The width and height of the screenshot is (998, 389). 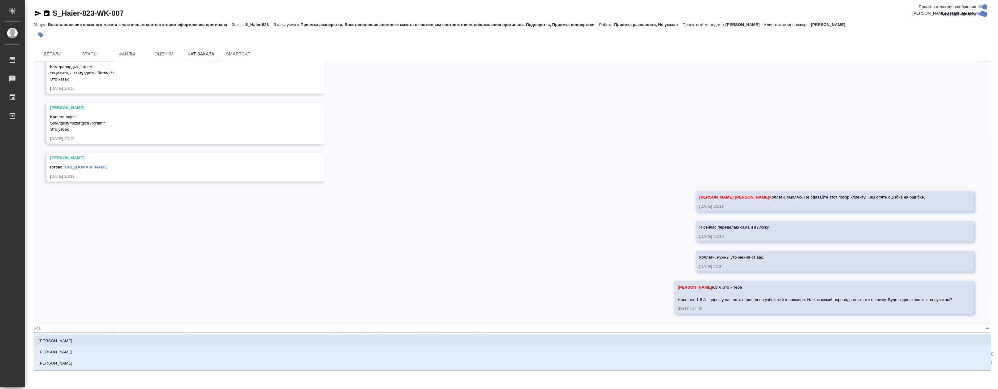 I want to click on a: S_Haier-823-WK-007, so click(x=88, y=13).